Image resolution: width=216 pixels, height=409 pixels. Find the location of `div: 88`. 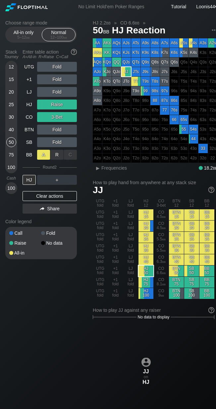

div: 88 is located at coordinates (155, 101).